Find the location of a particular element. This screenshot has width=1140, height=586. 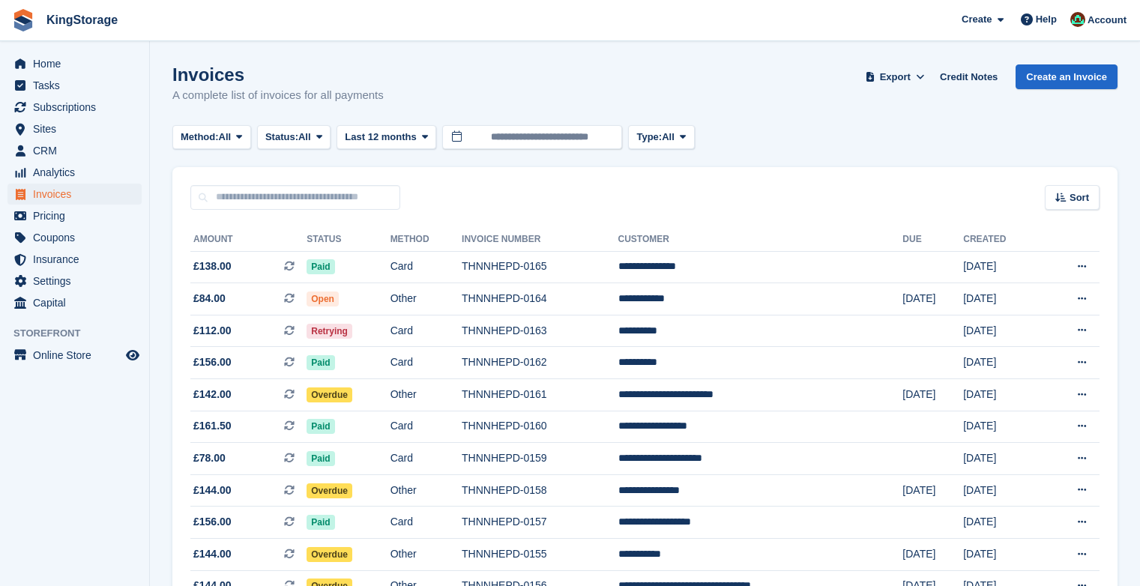

img: stora-icon-8386f47178a22dfd0bd8f6a31ec36ba5ce8667c1dd55bd0f319d3a0aa187defe.svg is located at coordinates (23, 20).